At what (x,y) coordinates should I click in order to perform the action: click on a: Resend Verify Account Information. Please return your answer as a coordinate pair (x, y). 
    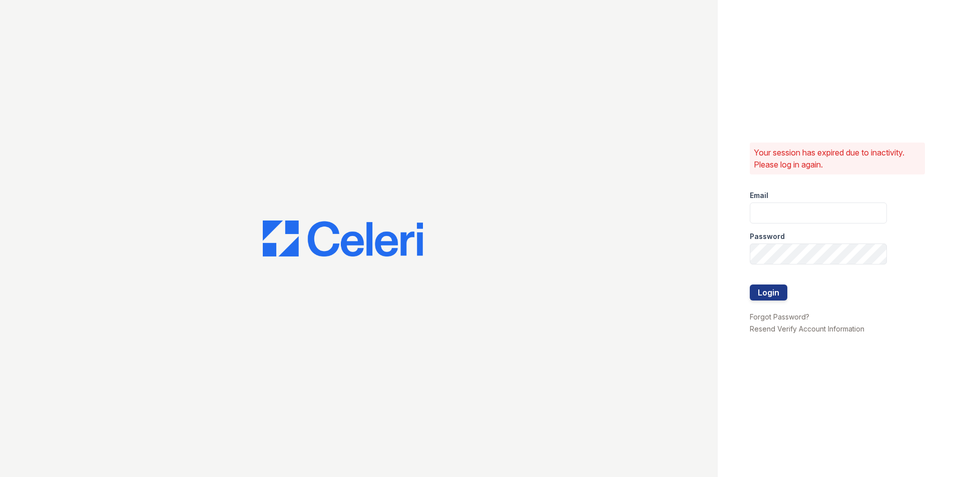
    Looking at the image, I should click on (807, 329).